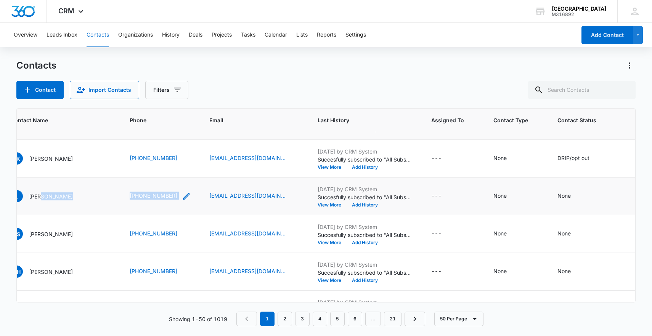 This screenshot has width=652, height=336. Describe the element at coordinates (248, 35) in the screenshot. I see `button: Tasks` at that location.